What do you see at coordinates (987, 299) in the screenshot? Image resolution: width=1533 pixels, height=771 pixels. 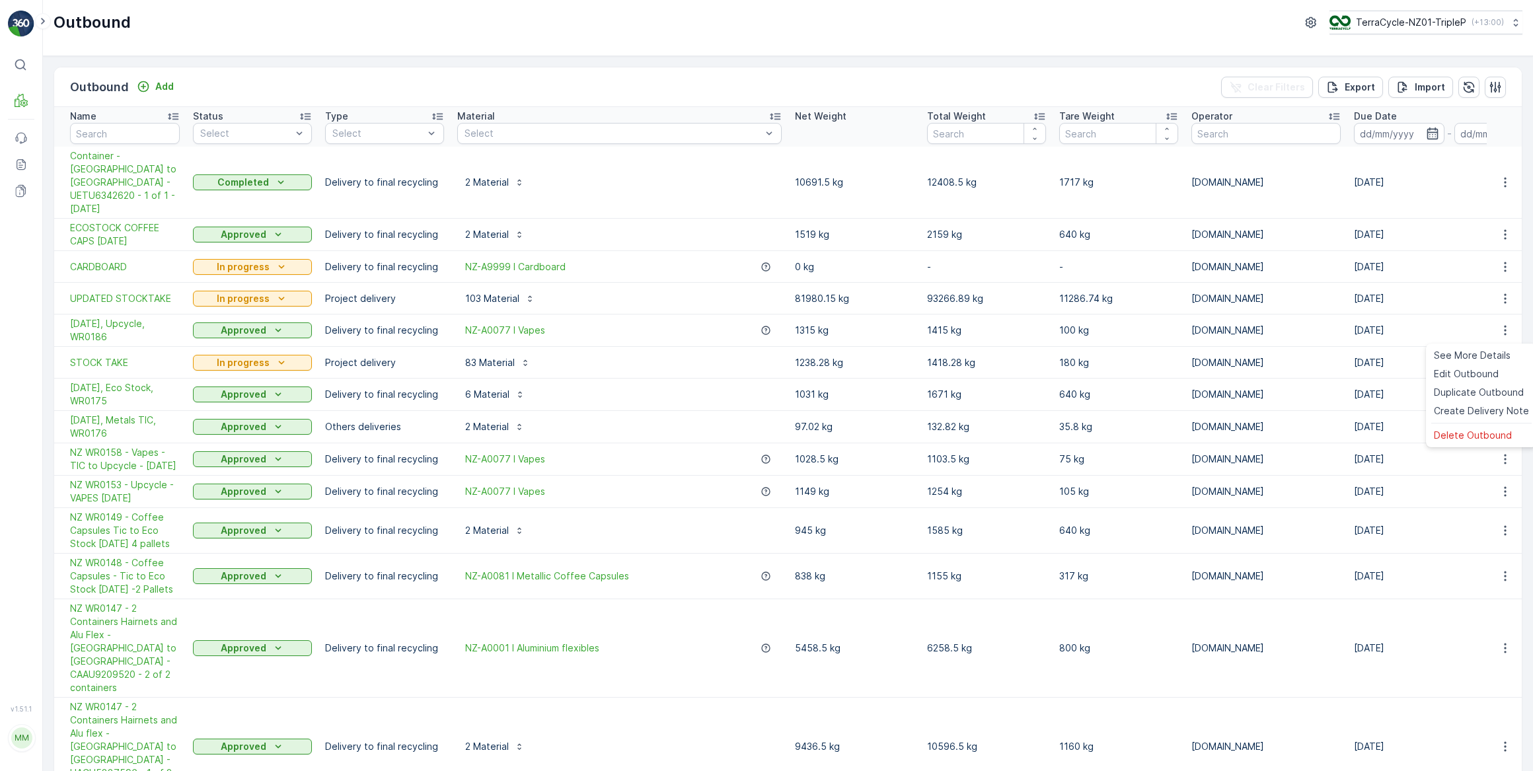 I see `p: 93266.89 kg` at bounding box center [987, 299].